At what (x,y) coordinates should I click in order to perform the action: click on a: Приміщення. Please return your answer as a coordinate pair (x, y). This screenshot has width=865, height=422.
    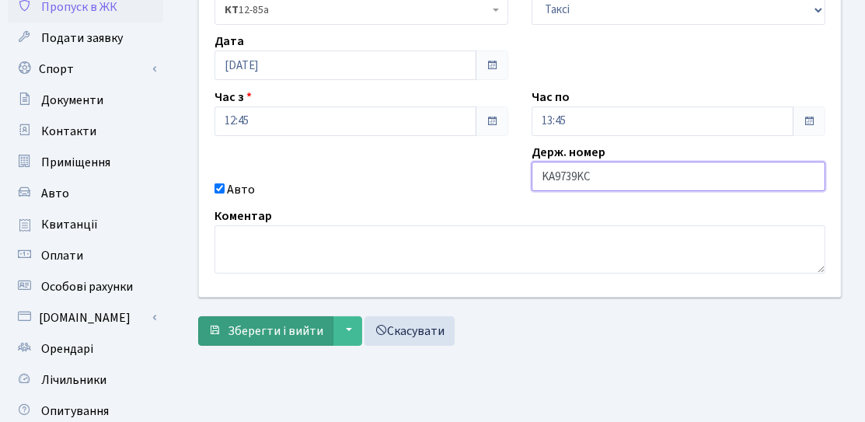
    Looking at the image, I should click on (85, 162).